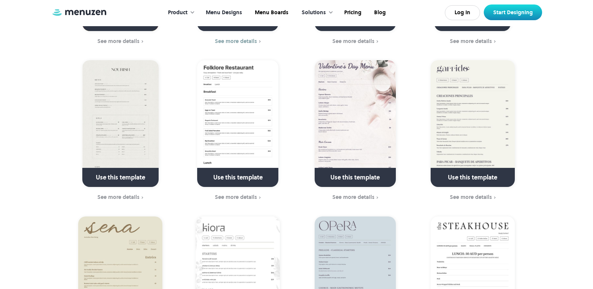  Describe the element at coordinates (271, 13) in the screenshot. I see `a: Menu Boards` at that location.